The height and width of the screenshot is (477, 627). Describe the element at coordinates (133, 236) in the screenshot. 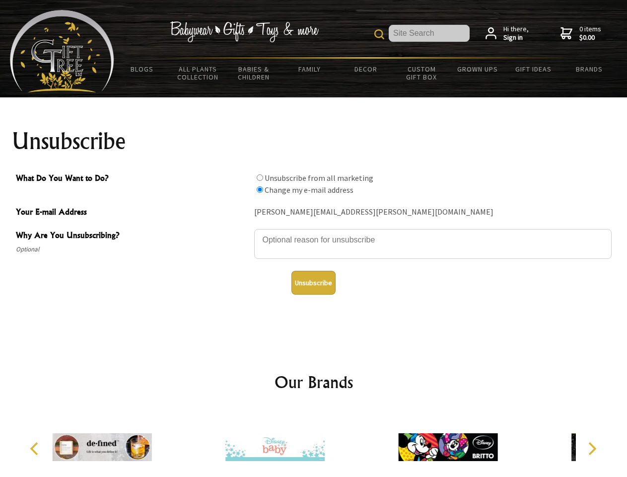

I see `span: Why Are You Unsubscribing?` at that location.